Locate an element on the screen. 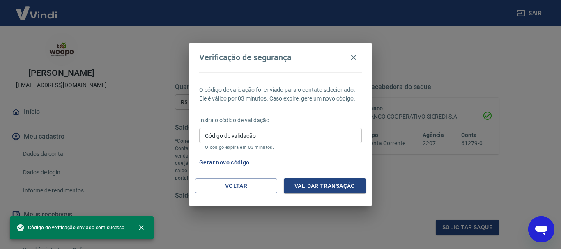 This screenshot has height=249, width=561. p: O código expira em 03 minutos. is located at coordinates (281, 147).